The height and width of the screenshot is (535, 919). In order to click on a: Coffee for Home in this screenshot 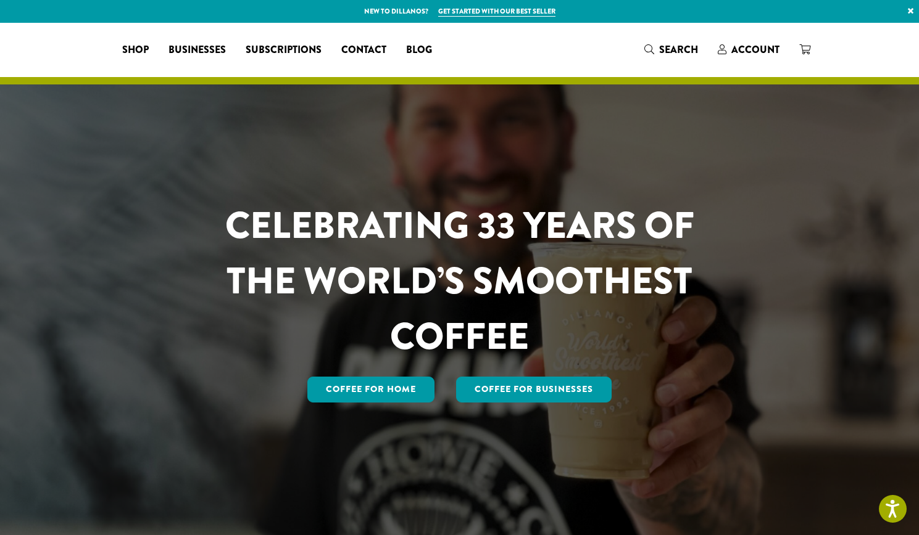, I will do `click(371, 390)`.